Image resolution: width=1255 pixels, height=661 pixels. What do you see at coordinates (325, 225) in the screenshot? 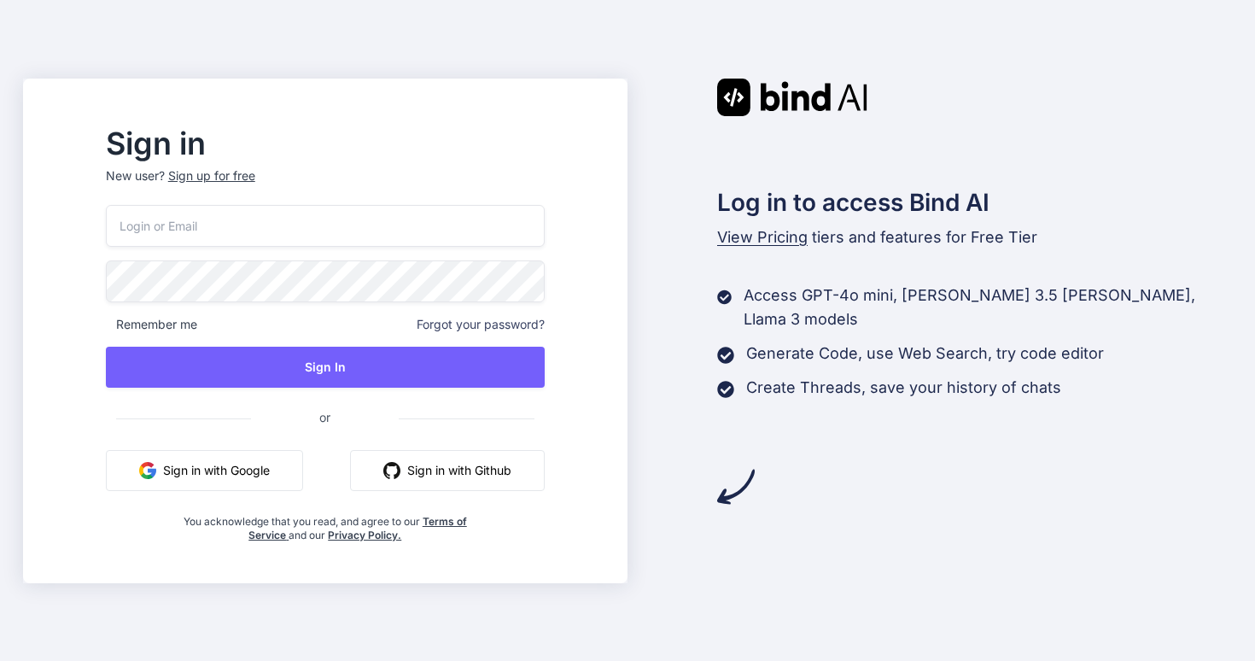
I see `input: Login or Email` at bounding box center [325, 225].